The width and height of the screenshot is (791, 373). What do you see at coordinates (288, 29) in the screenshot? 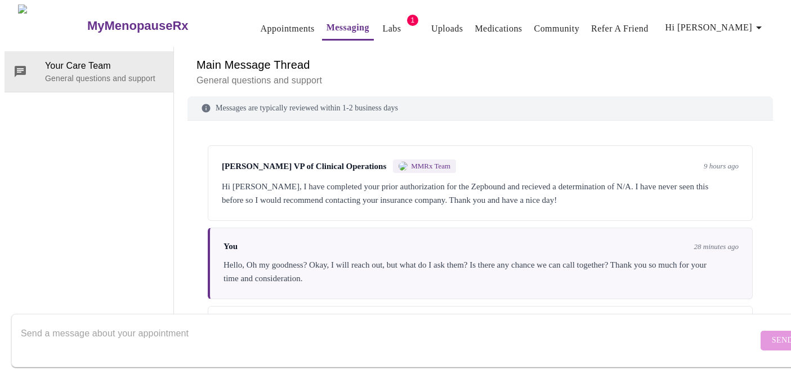
I see `button: Appointments` at bounding box center [288, 29].